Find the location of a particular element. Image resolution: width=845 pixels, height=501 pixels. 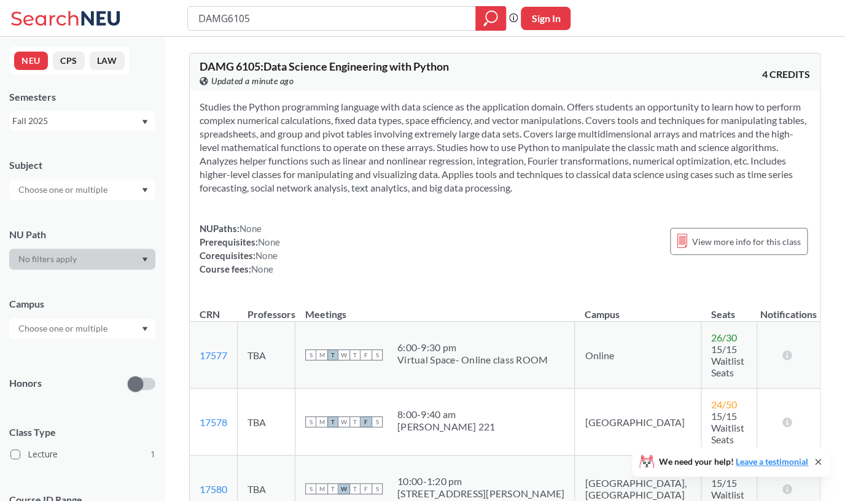

span: DAMG 6105 : Data Science Engineering with Python is located at coordinates (324, 66).